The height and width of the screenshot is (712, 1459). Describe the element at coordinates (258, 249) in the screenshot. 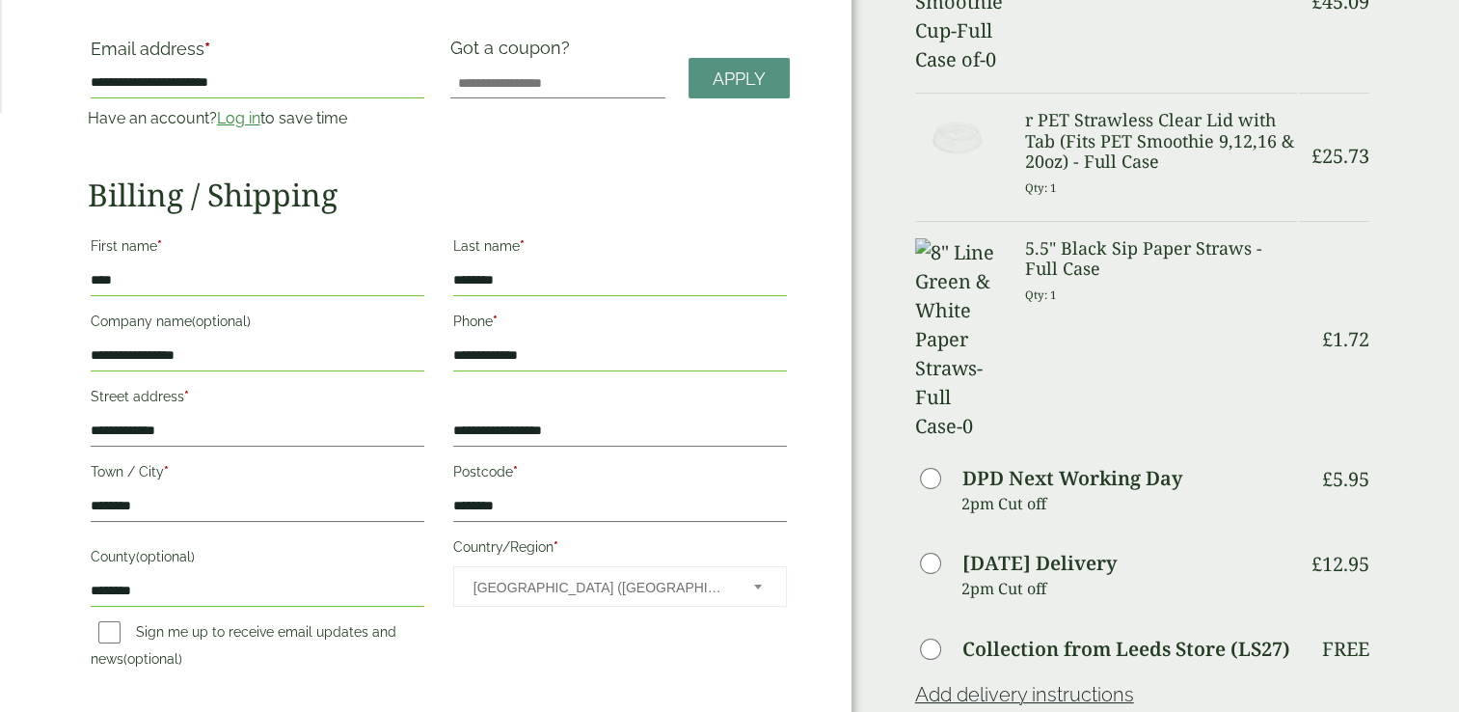

I see `label: First name` at that location.